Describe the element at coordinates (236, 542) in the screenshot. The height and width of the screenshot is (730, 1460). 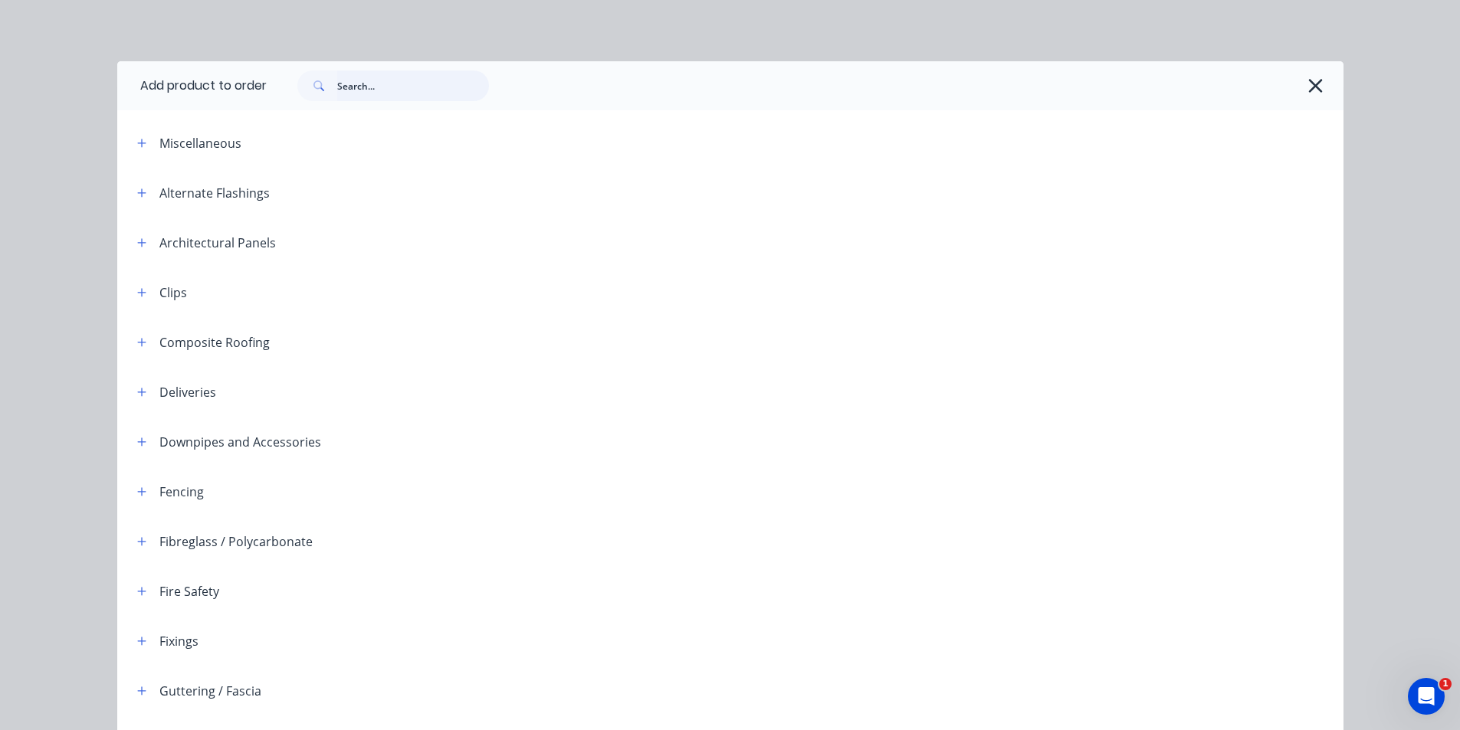
I see `div: Fibreglass / Polycarbonate` at that location.